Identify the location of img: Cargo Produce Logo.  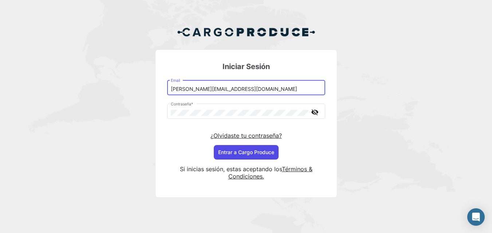
(246, 32).